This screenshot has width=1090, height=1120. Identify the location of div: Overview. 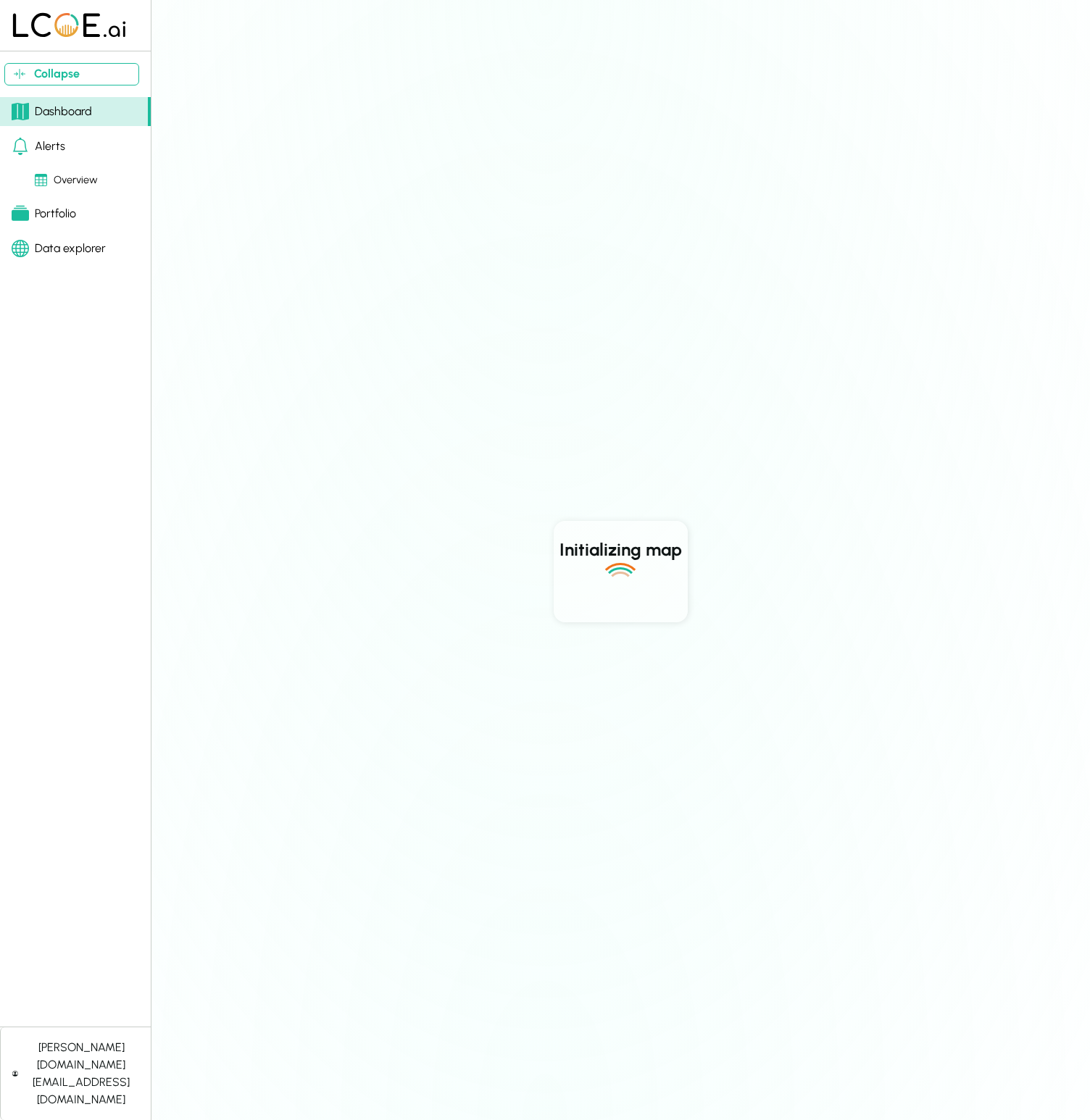
(66, 181).